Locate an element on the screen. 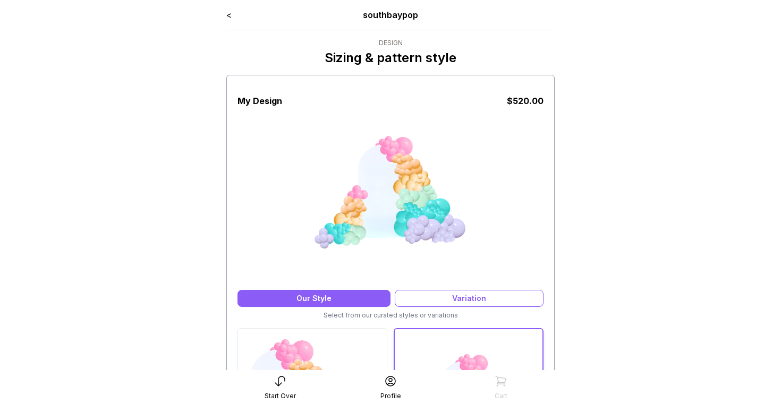 Image resolution: width=781 pixels, height=404 pixels. div: Profile is located at coordinates (390, 396).